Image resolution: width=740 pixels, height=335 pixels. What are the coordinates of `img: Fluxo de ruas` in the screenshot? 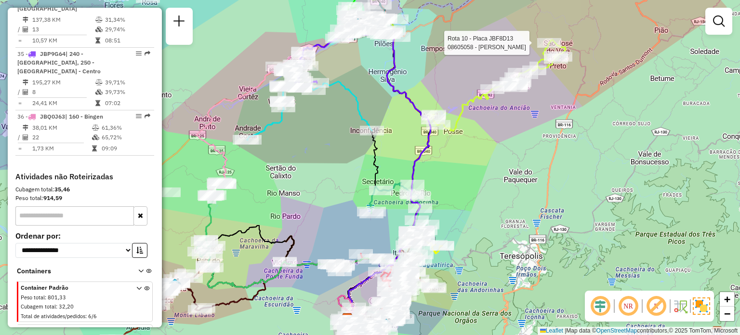 It's located at (681, 306).